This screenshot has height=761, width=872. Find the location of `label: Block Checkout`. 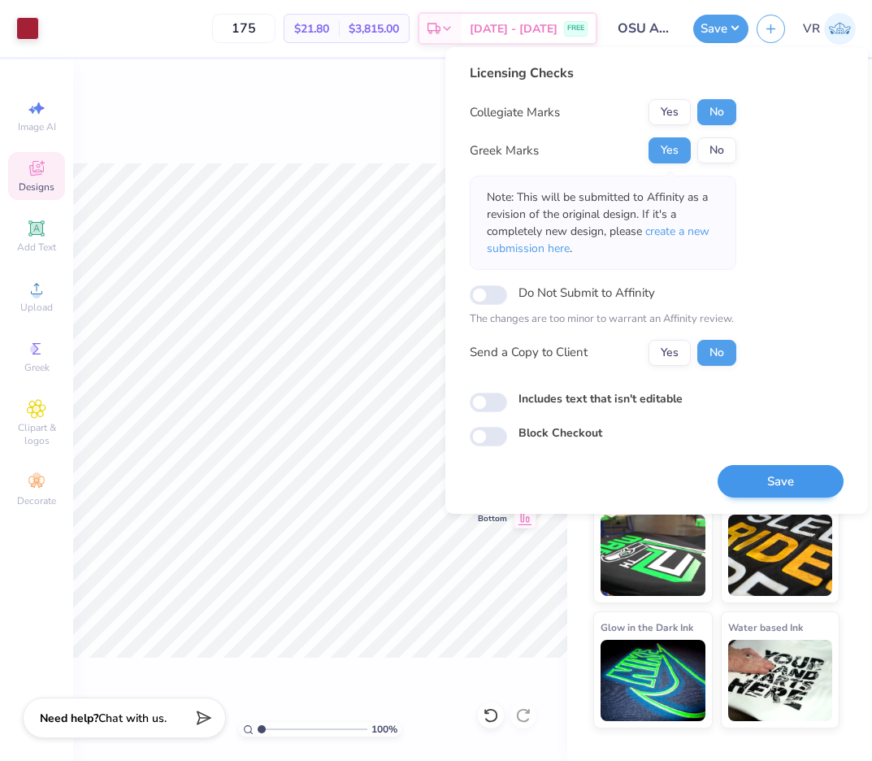

label: Block Checkout is located at coordinates (560, 432).